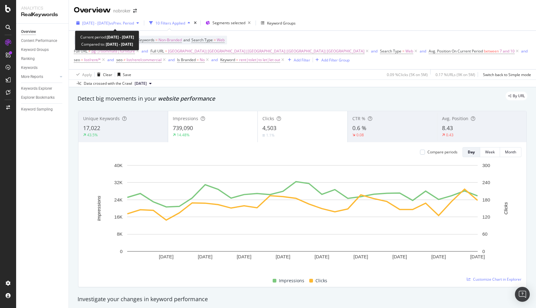 This screenshot has width=536, height=308. Describe the element at coordinates (506, 208) in the screenshot. I see `text: Clicks` at that location.